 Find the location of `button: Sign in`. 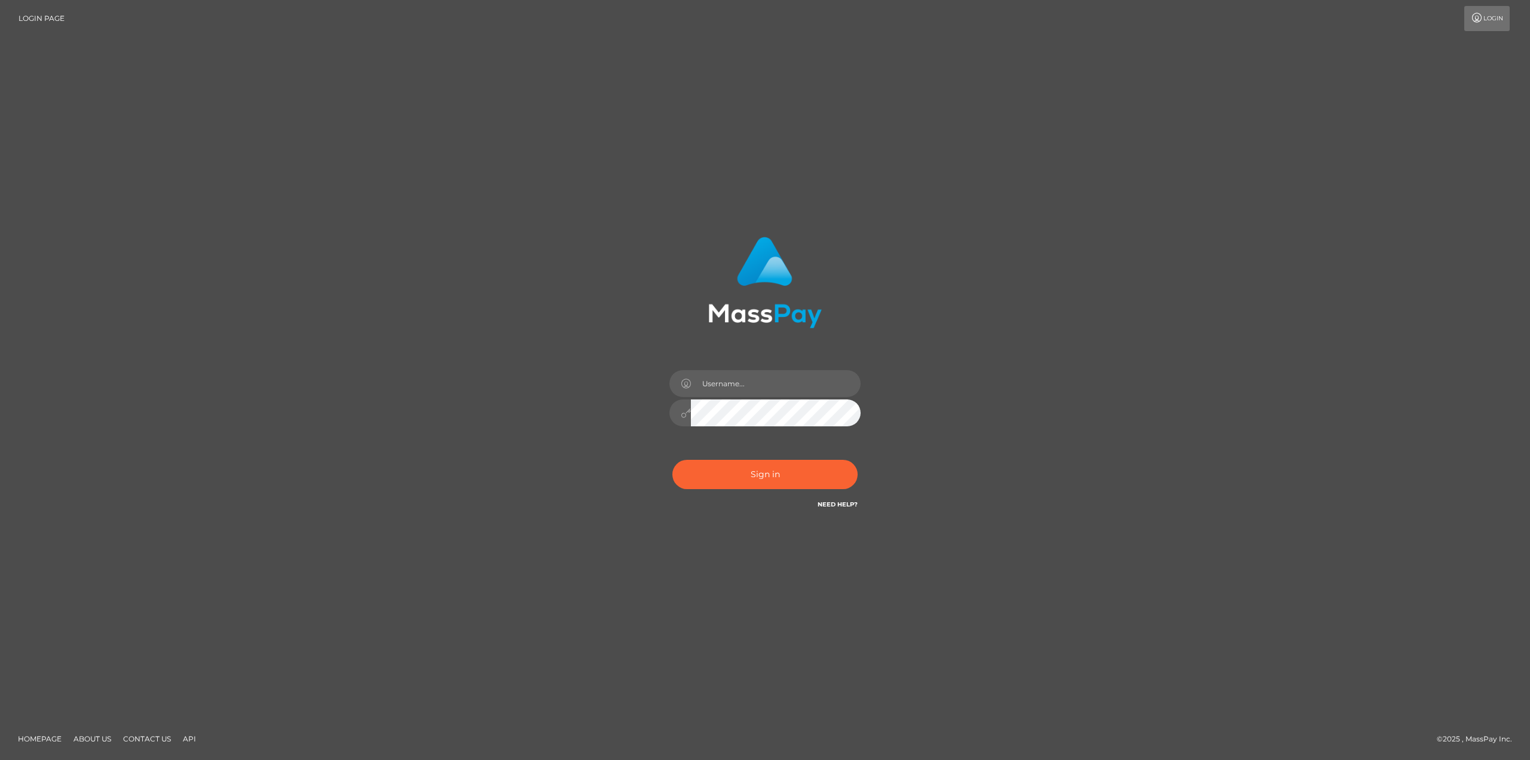

button: Sign in is located at coordinates (765, 474).